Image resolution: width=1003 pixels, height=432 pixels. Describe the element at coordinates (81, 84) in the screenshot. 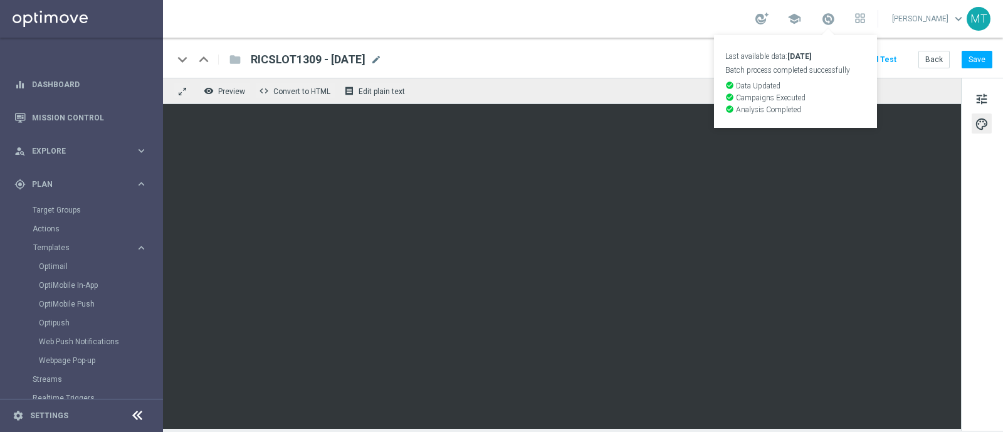

I see `div: Dashboard` at that location.